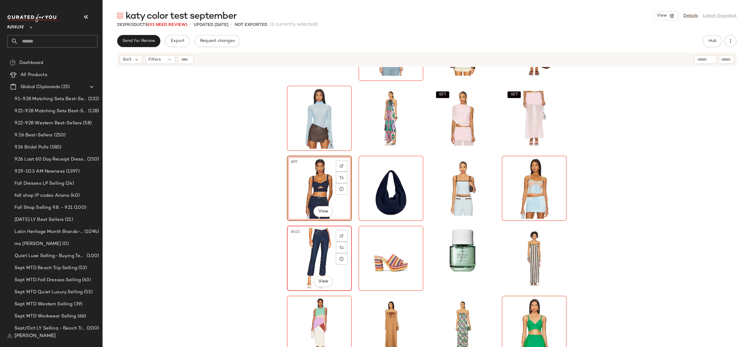 The height and width of the screenshot is (347, 751). Describe the element at coordinates (77, 304) in the screenshot. I see `span: (39)` at that location.